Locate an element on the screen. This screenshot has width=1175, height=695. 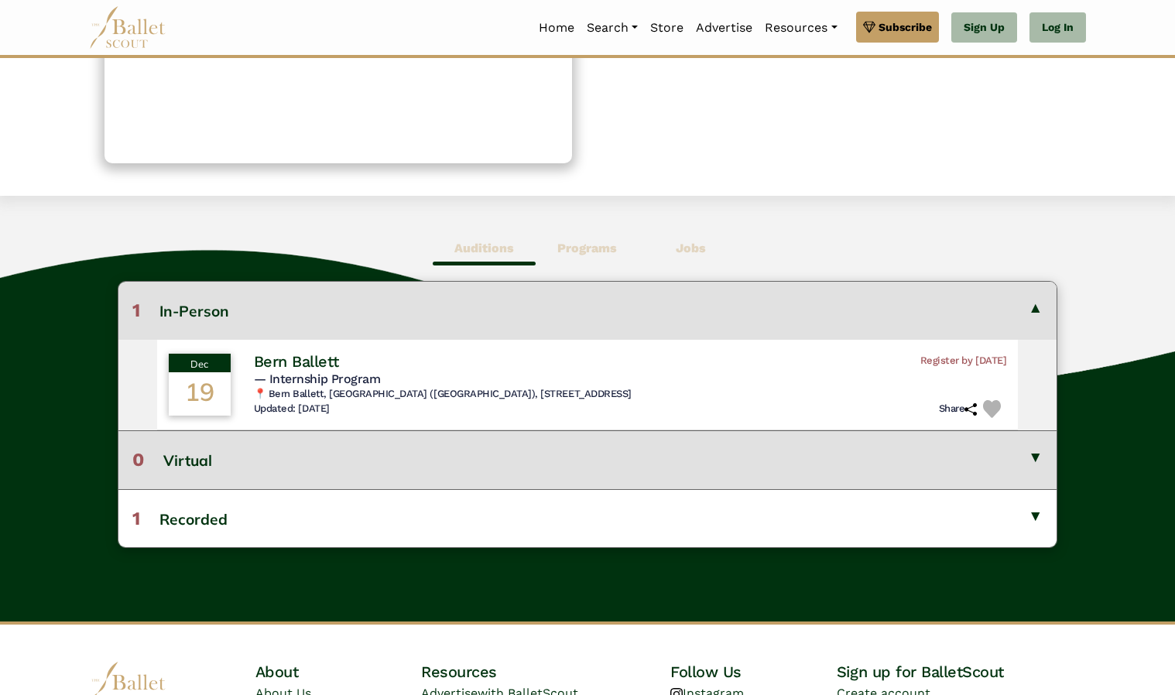
button: 1Recorded is located at coordinates (588, 518).